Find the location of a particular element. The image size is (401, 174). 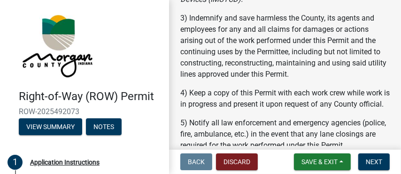

div: 1 is located at coordinates (15, 163).